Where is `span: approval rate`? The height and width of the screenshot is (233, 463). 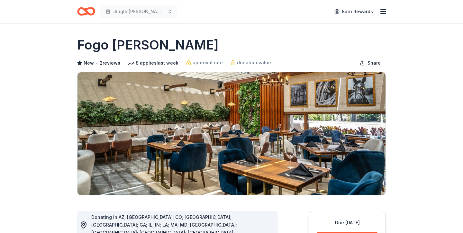
span: approval rate is located at coordinates (208, 63).